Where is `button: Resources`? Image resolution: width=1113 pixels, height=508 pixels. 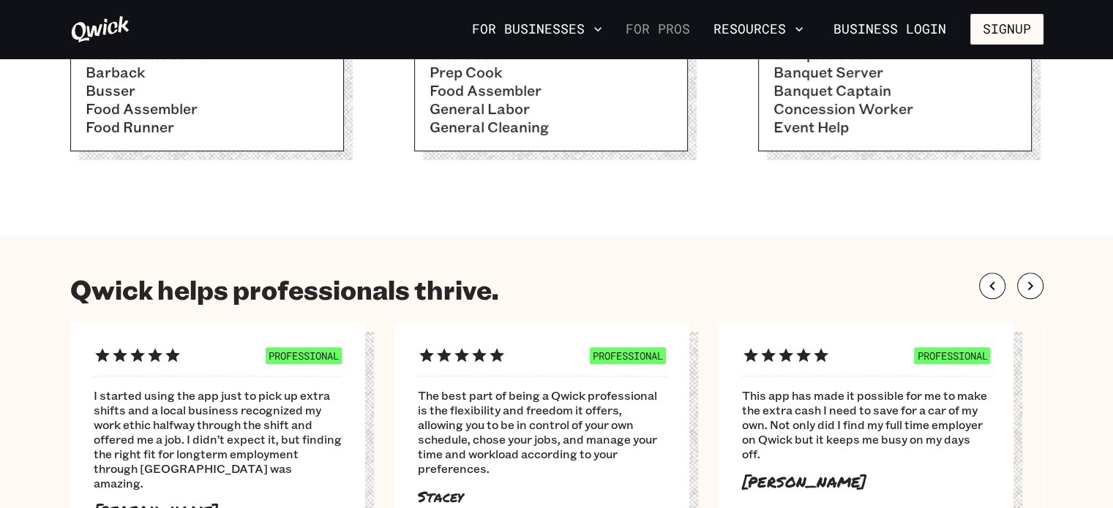
button: Resources is located at coordinates (758, 29).